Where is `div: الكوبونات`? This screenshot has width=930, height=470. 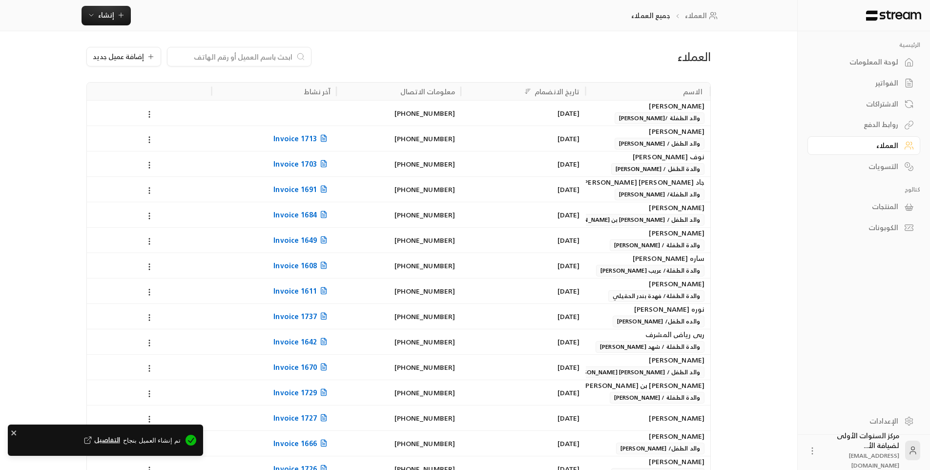 div: الكوبونات is located at coordinates (859, 227).